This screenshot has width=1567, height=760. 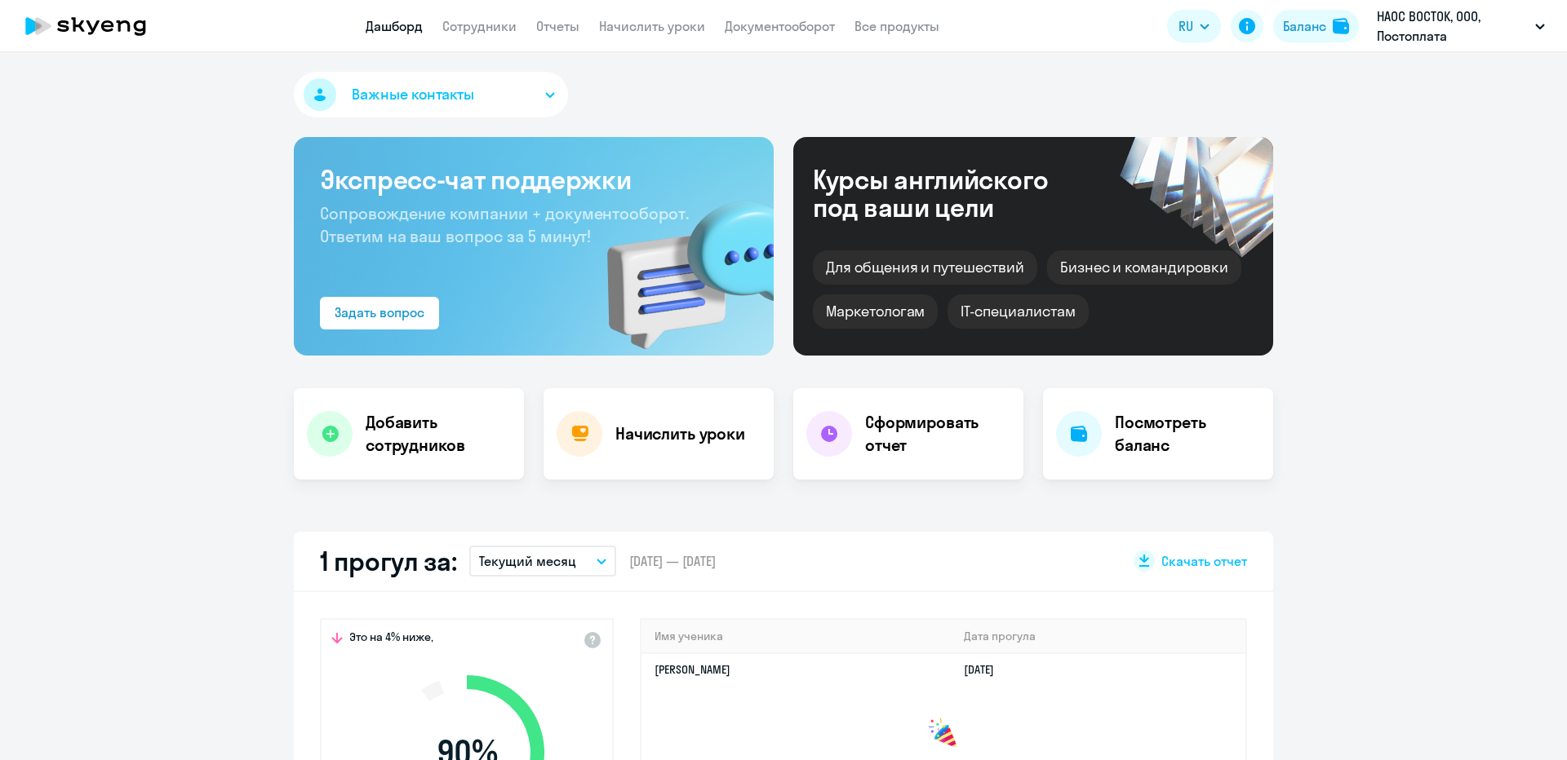 I want to click on img: balance, so click(x=1341, y=26).